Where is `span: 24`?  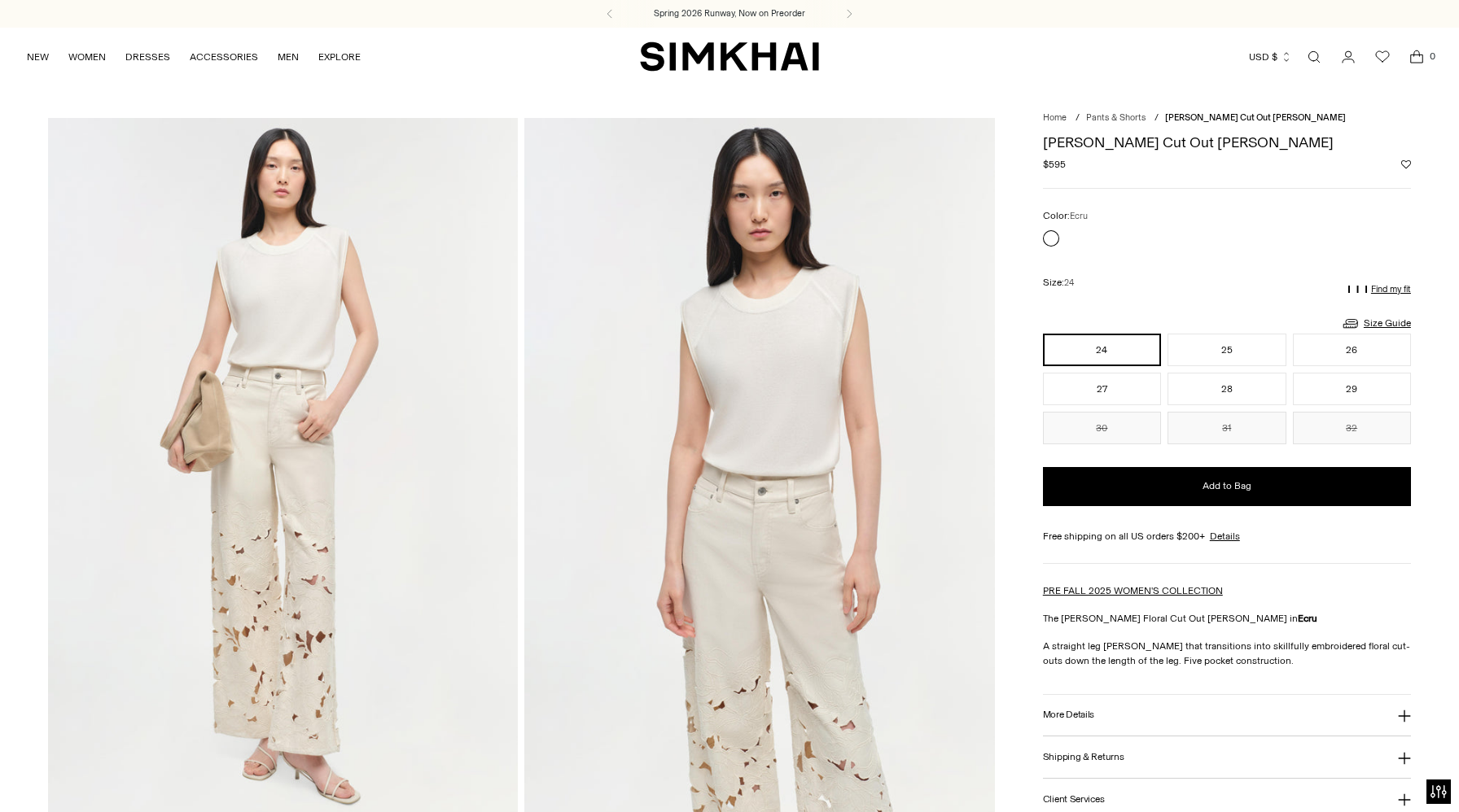
span: 24 is located at coordinates (1069, 283).